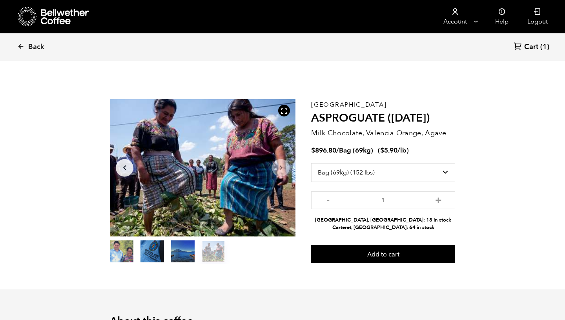 This screenshot has width=565, height=320. What do you see at coordinates (389, 150) in the screenshot?
I see `bdi: 5.90` at bounding box center [389, 150].